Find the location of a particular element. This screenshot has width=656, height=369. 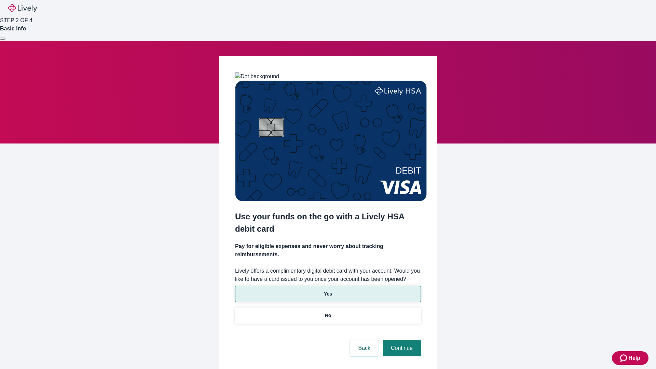

span: Help is located at coordinates (634, 358).